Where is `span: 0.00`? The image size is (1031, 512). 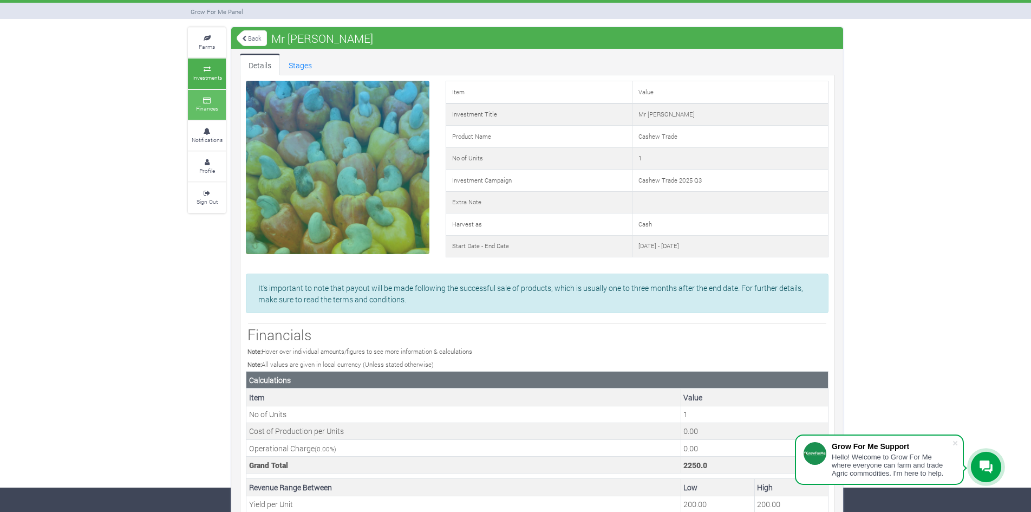
span: 0.00 is located at coordinates (323, 448).